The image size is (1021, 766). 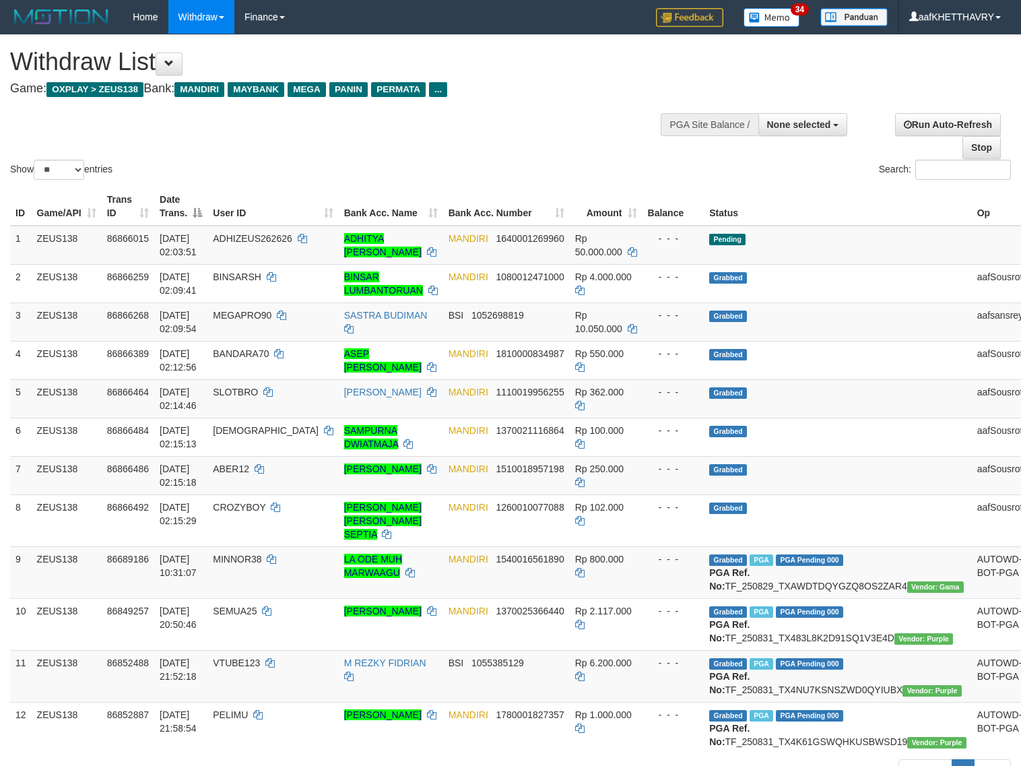 What do you see at coordinates (948, 125) in the screenshot?
I see `a: Run Auto-Refresh` at bounding box center [948, 125].